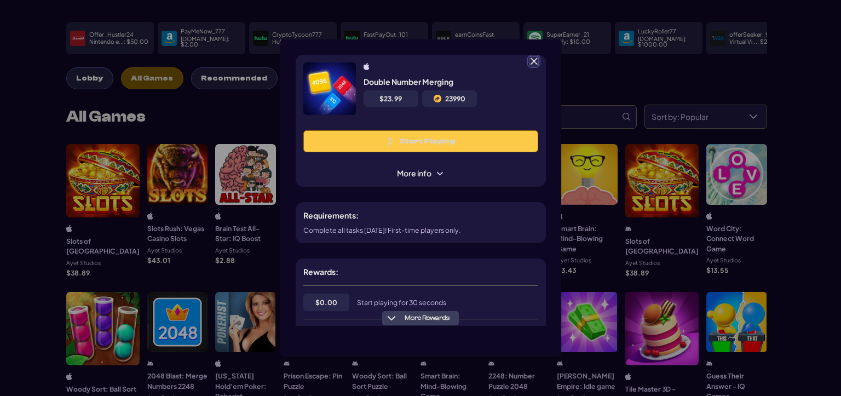 This screenshot has width=841, height=396. What do you see at coordinates (330, 89) in the screenshot?
I see `img: Offer` at bounding box center [330, 89].